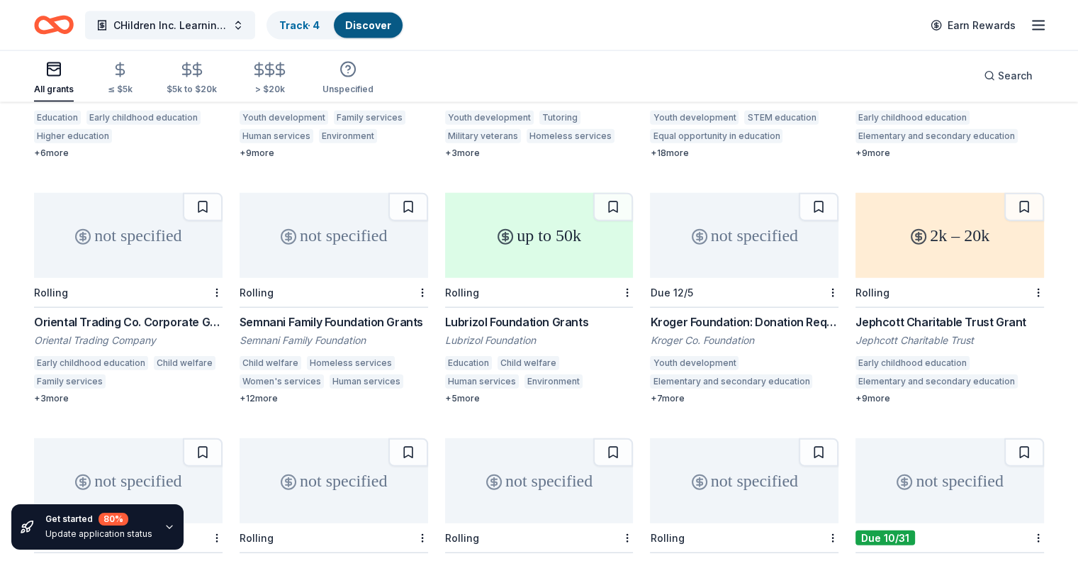 Image resolution: width=1078 pixels, height=561 pixels. What do you see at coordinates (539, 340) in the screenshot?
I see `div: Lubrizol Foundation` at bounding box center [539, 340].